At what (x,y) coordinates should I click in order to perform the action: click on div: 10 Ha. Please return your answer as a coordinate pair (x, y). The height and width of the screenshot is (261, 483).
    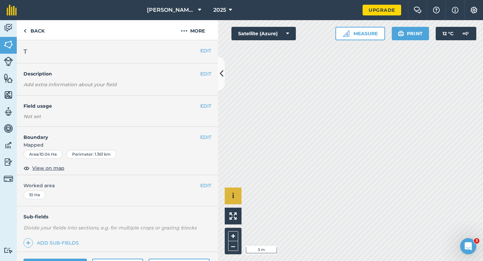
    Looking at the image, I should click on (35, 195).